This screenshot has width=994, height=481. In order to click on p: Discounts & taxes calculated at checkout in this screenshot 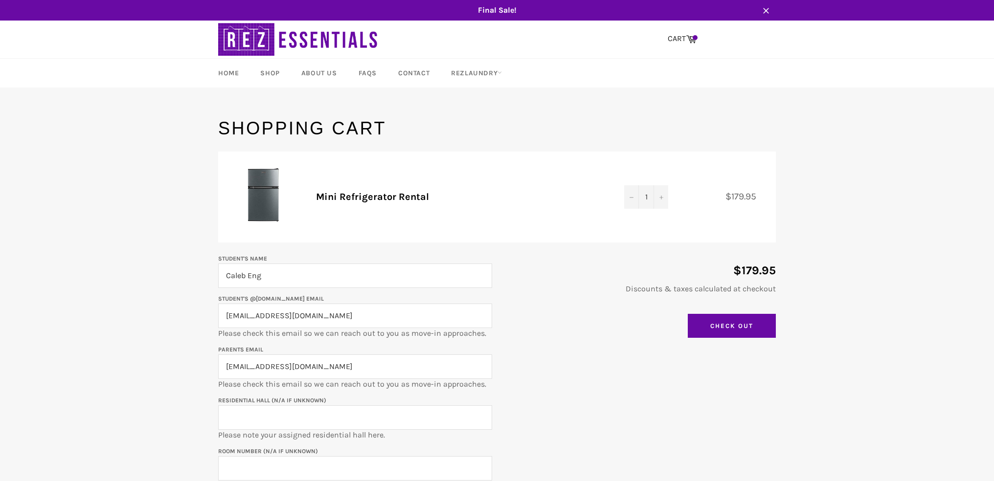, I will do `click(639, 289)`.